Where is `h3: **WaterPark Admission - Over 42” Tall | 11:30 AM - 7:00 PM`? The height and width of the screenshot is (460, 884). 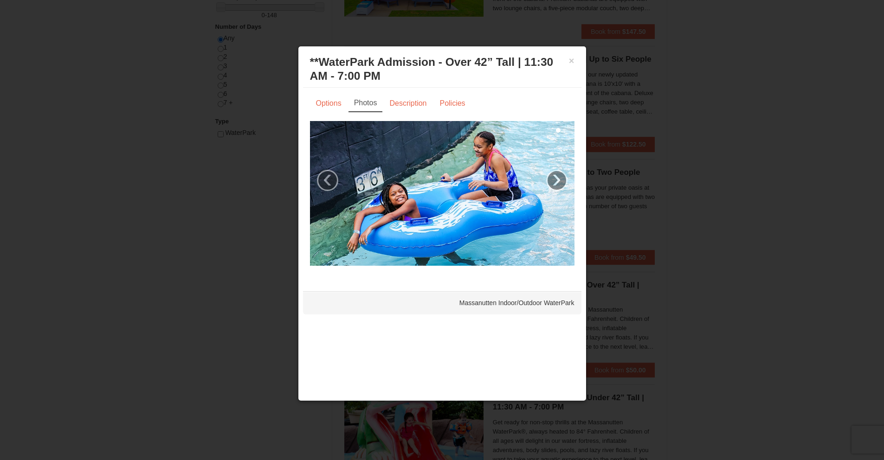 h3: **WaterPark Admission - Over 42” Tall | 11:30 AM - 7:00 PM is located at coordinates (442, 69).